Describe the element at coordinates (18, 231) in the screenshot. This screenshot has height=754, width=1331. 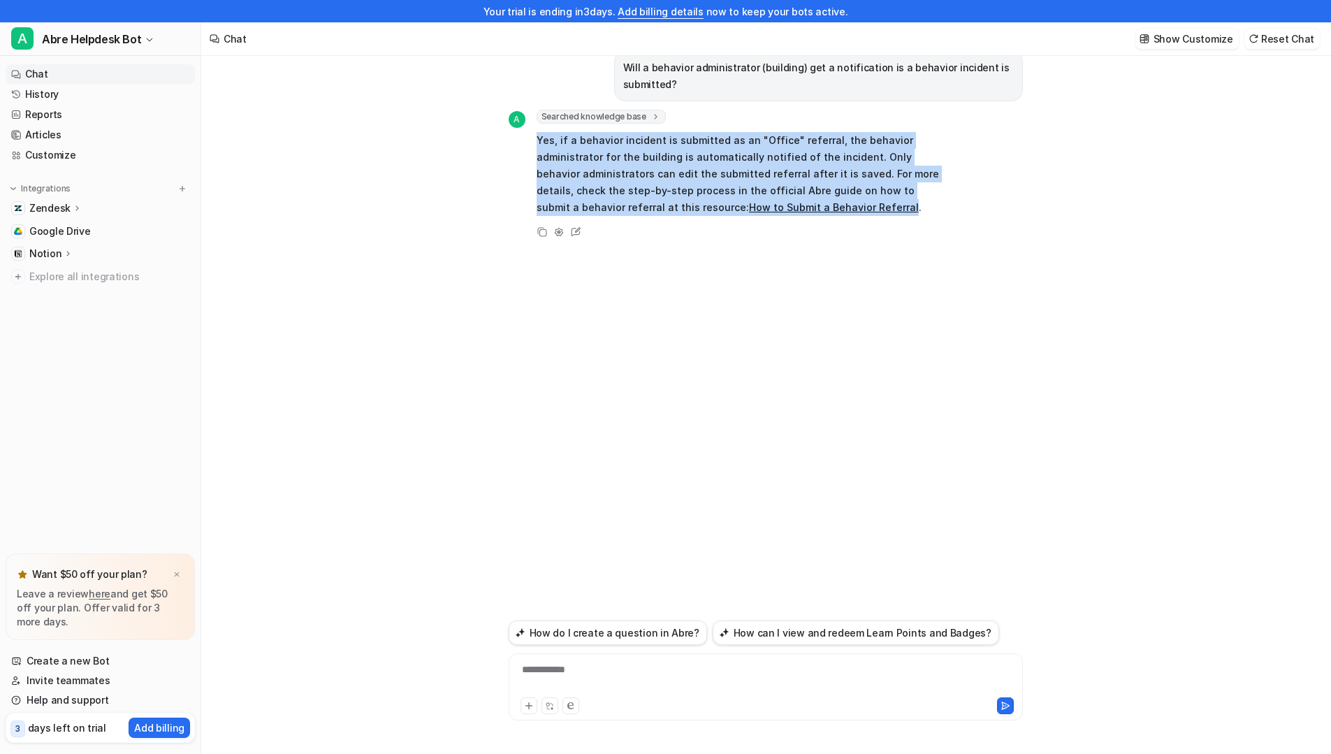
I see `img: Google Drive` at that location.